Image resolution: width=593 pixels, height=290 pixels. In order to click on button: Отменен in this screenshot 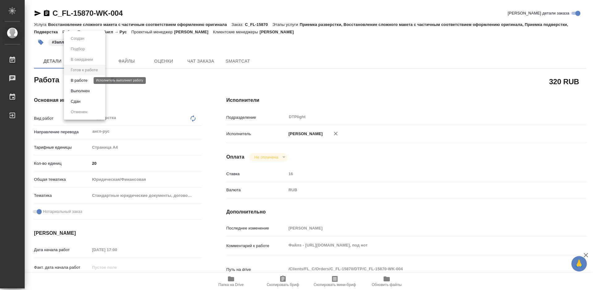, I will do `click(79, 112)`.